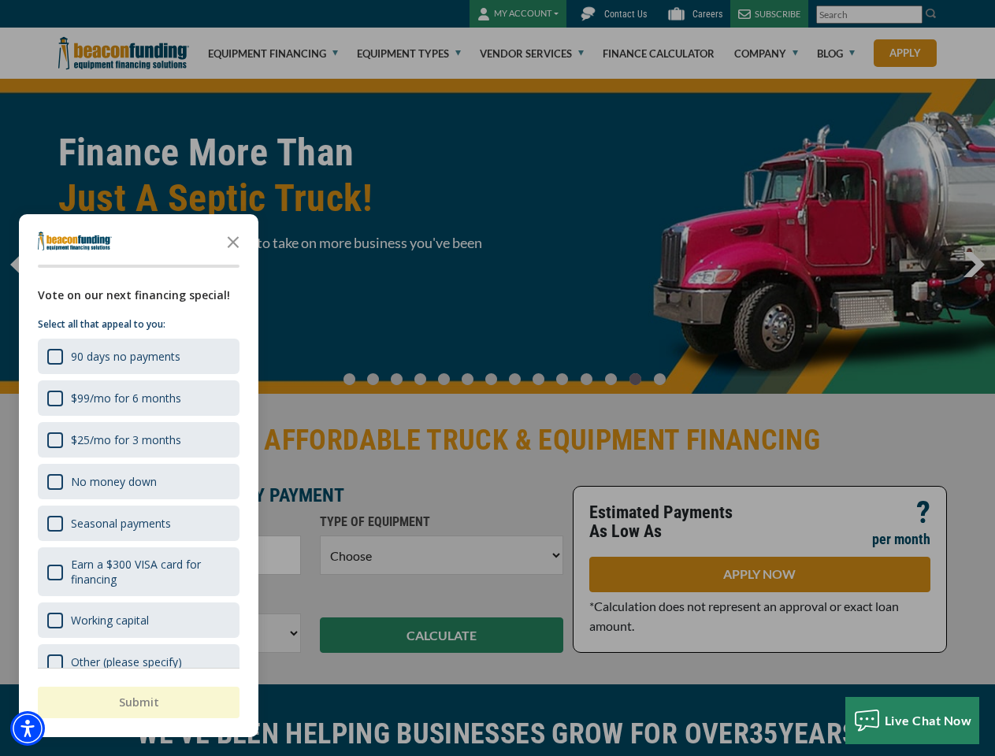 This screenshot has height=756, width=995. I want to click on img: Company logo, so click(75, 241).